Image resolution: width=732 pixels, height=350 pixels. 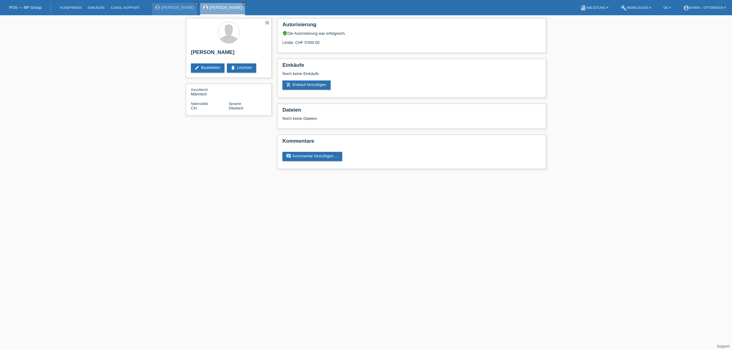 I want to click on i: edit, so click(x=197, y=68).